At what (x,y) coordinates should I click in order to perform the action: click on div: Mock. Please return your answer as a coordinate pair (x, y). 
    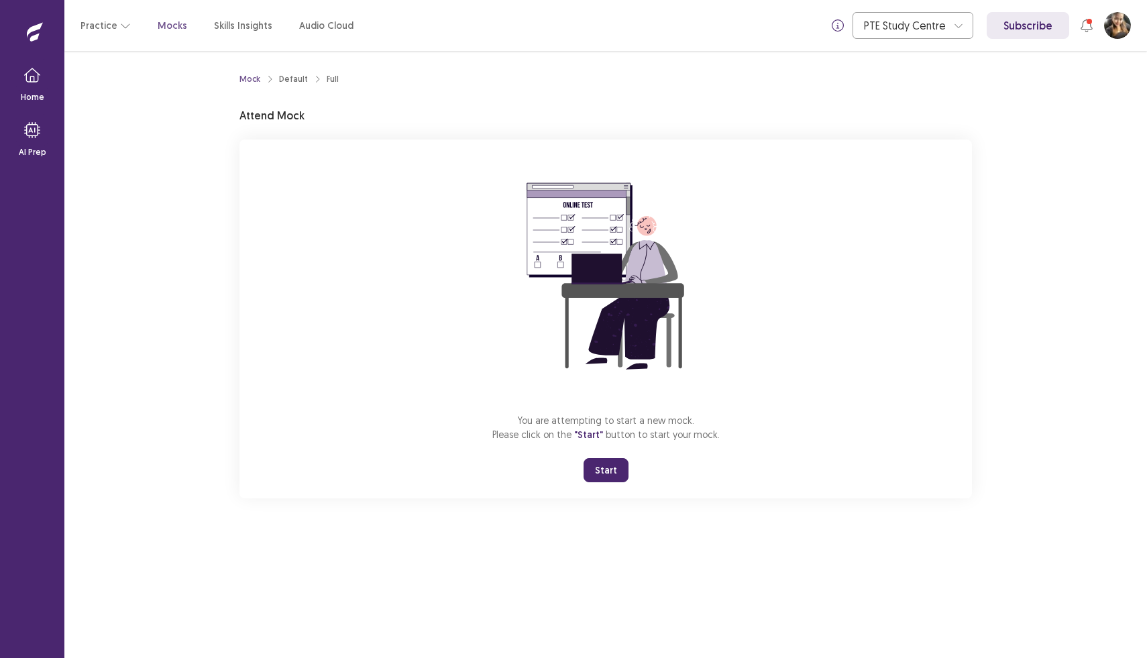
    Looking at the image, I should click on (249, 79).